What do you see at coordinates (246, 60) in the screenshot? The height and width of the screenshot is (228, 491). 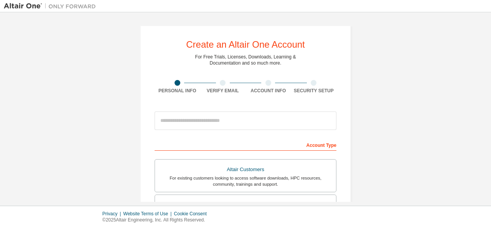 I see `div: For Free Trials, Licenses, Downloads, Learning & Documentation and so much more.` at bounding box center [246, 60].